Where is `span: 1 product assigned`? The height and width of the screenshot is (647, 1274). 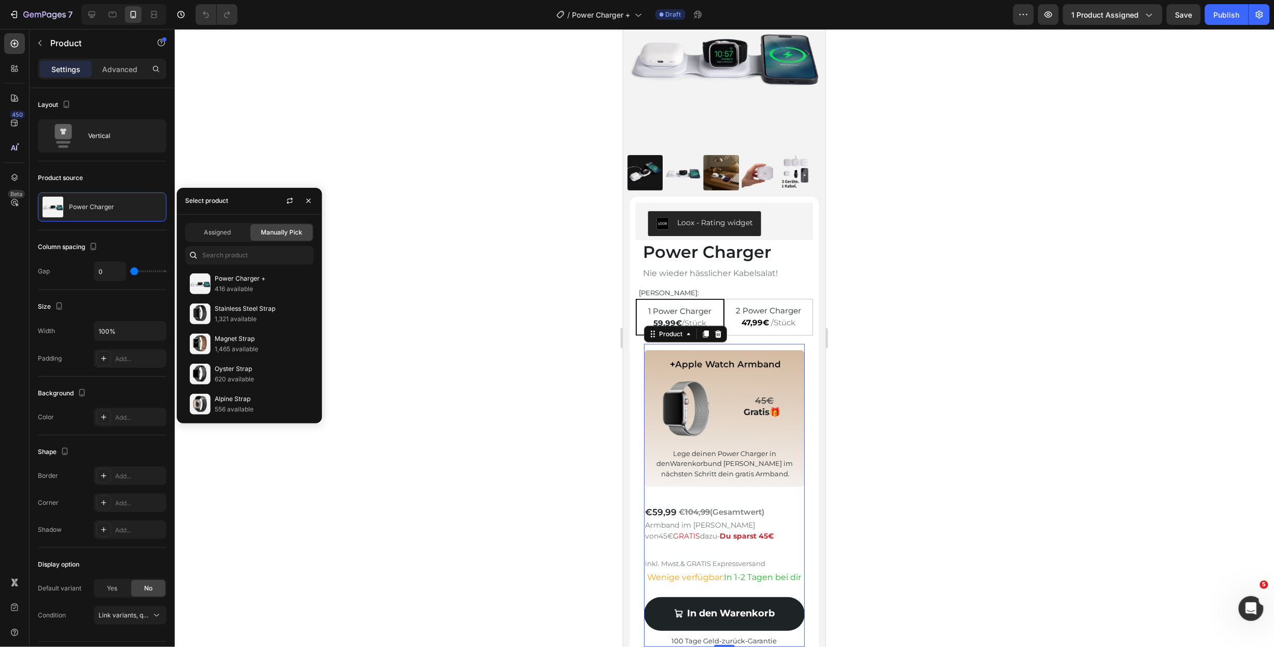
span: 1 product assigned is located at coordinates (1106, 15).